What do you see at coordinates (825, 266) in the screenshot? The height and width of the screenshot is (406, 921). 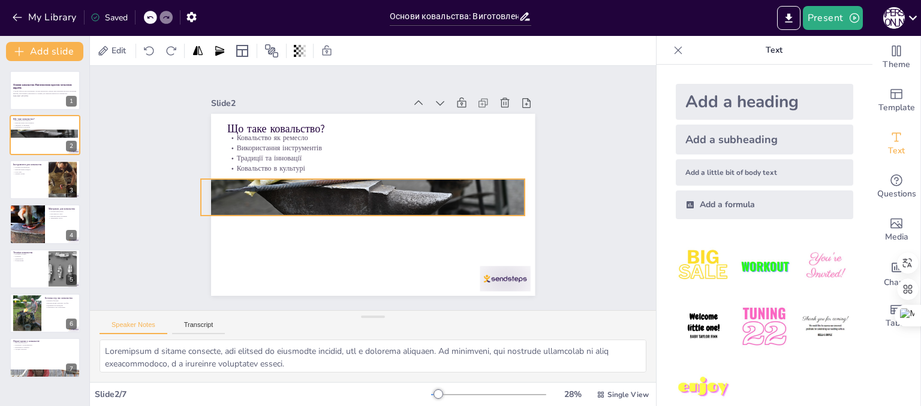 I see `img: 3.jpeg` at bounding box center [825, 266].